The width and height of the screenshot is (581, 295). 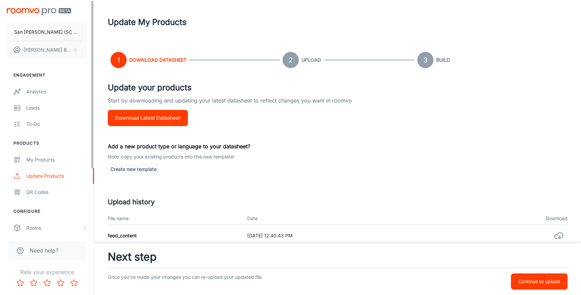 What do you see at coordinates (351, 218) in the screenshot?
I see `th: Date` at bounding box center [351, 218].